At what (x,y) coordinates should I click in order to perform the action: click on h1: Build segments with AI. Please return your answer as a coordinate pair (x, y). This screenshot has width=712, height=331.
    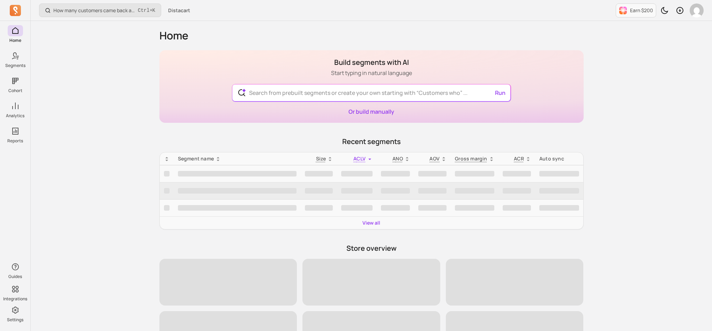
    Looking at the image, I should click on (372, 62).